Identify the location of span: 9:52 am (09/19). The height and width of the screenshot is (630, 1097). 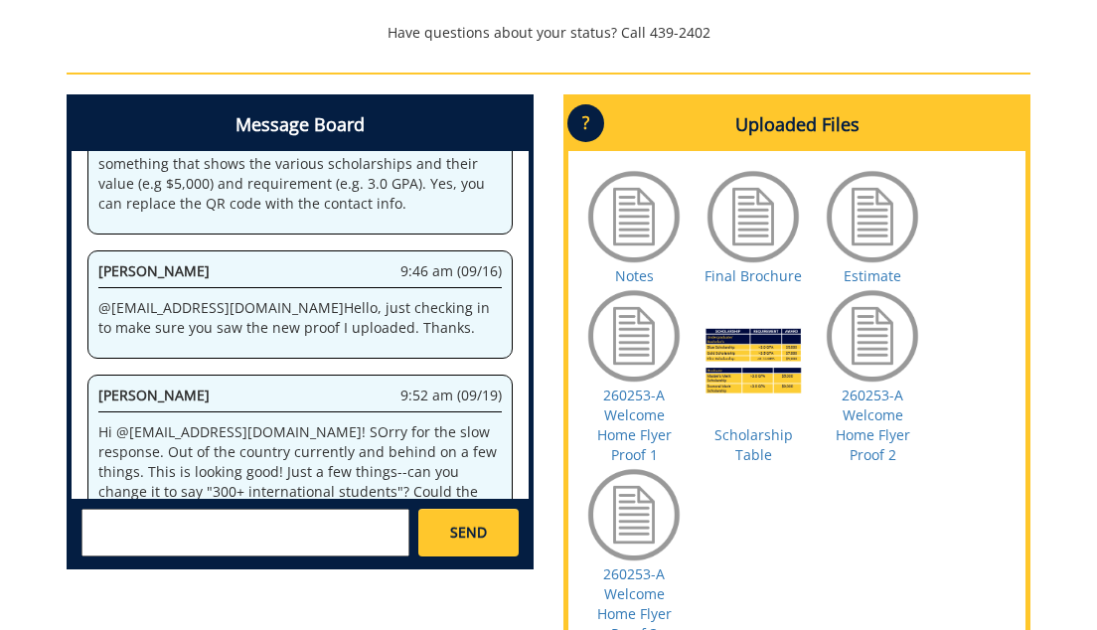
(451, 395).